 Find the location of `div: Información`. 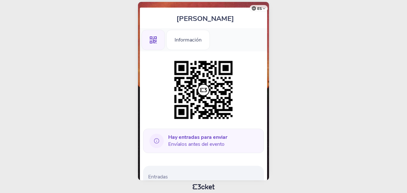

div: Información is located at coordinates (188, 40).